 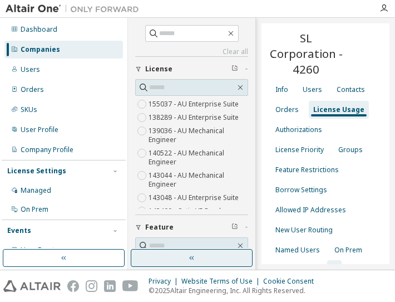 What do you see at coordinates (351, 90) in the screenshot?
I see `div: Contacts` at bounding box center [351, 90].